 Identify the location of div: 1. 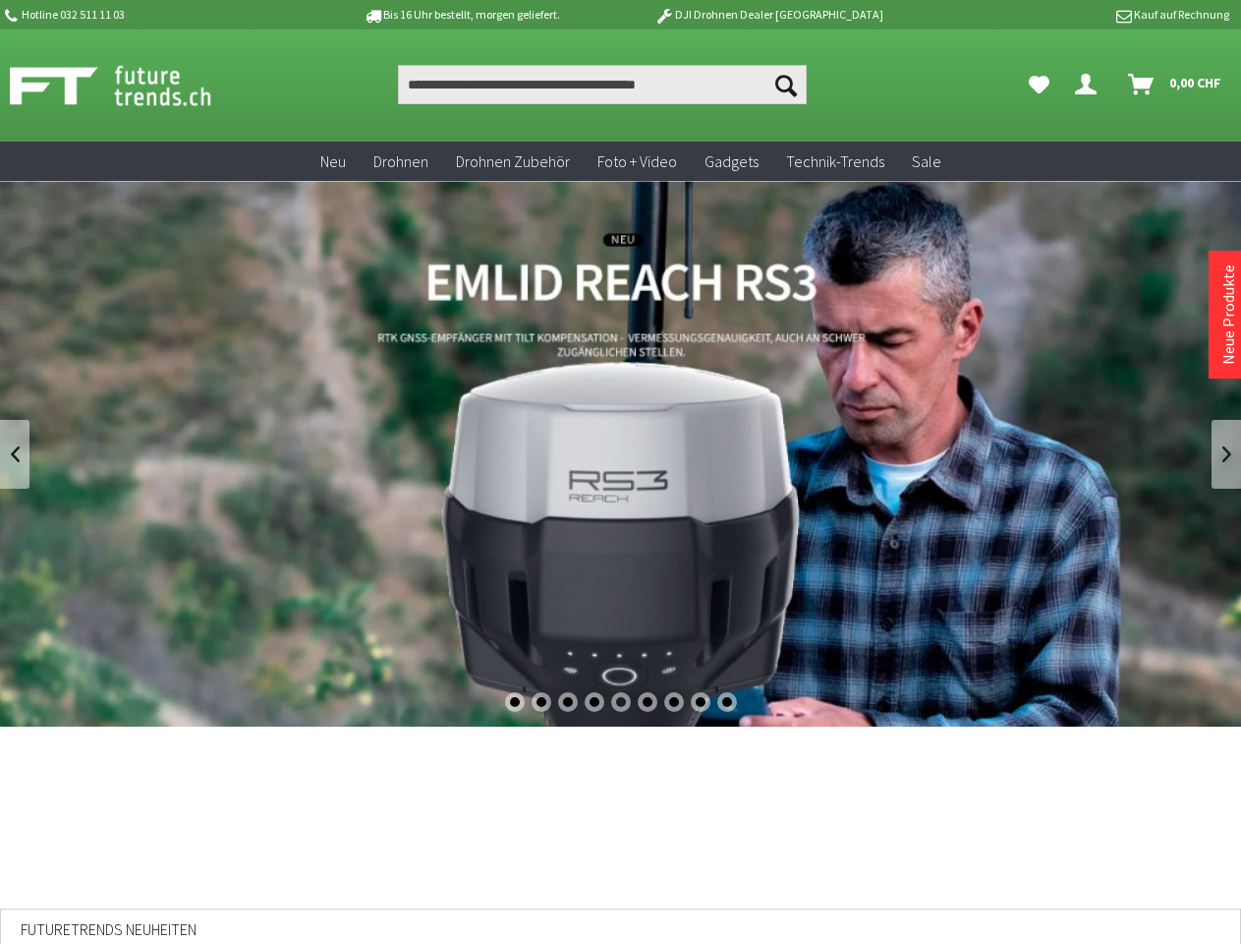
(515, 702).